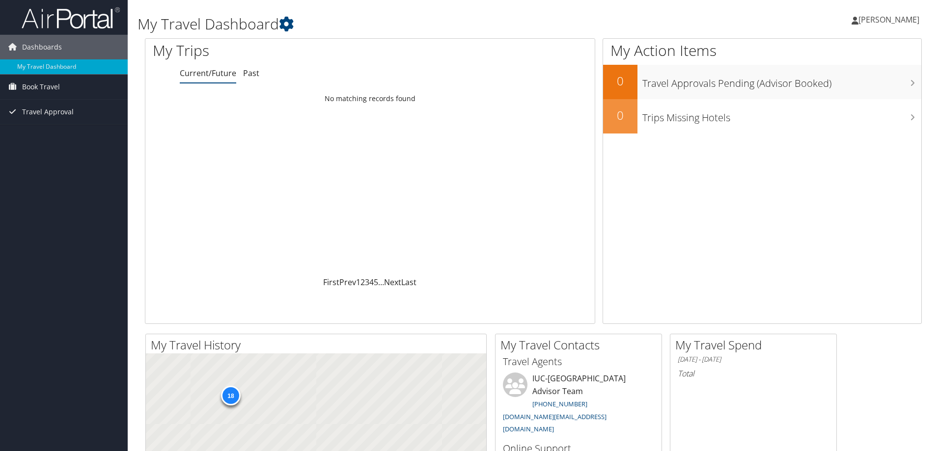 The height and width of the screenshot is (451, 939). Describe the element at coordinates (41, 87) in the screenshot. I see `span: Book Travel` at that location.